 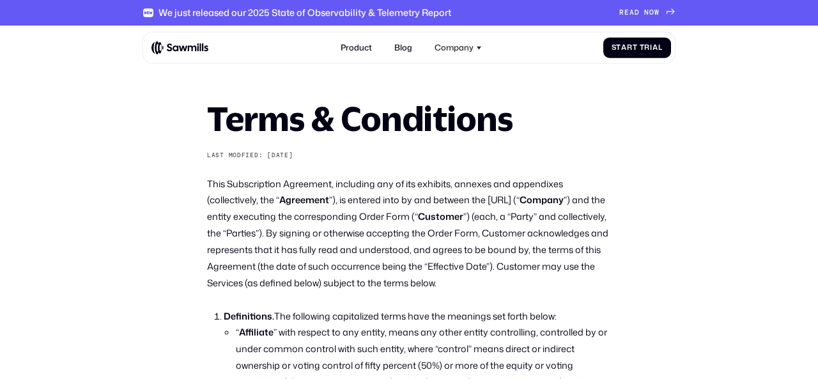 What do you see at coordinates (441, 216) in the screenshot?
I see `strong: Customer` at bounding box center [441, 216].